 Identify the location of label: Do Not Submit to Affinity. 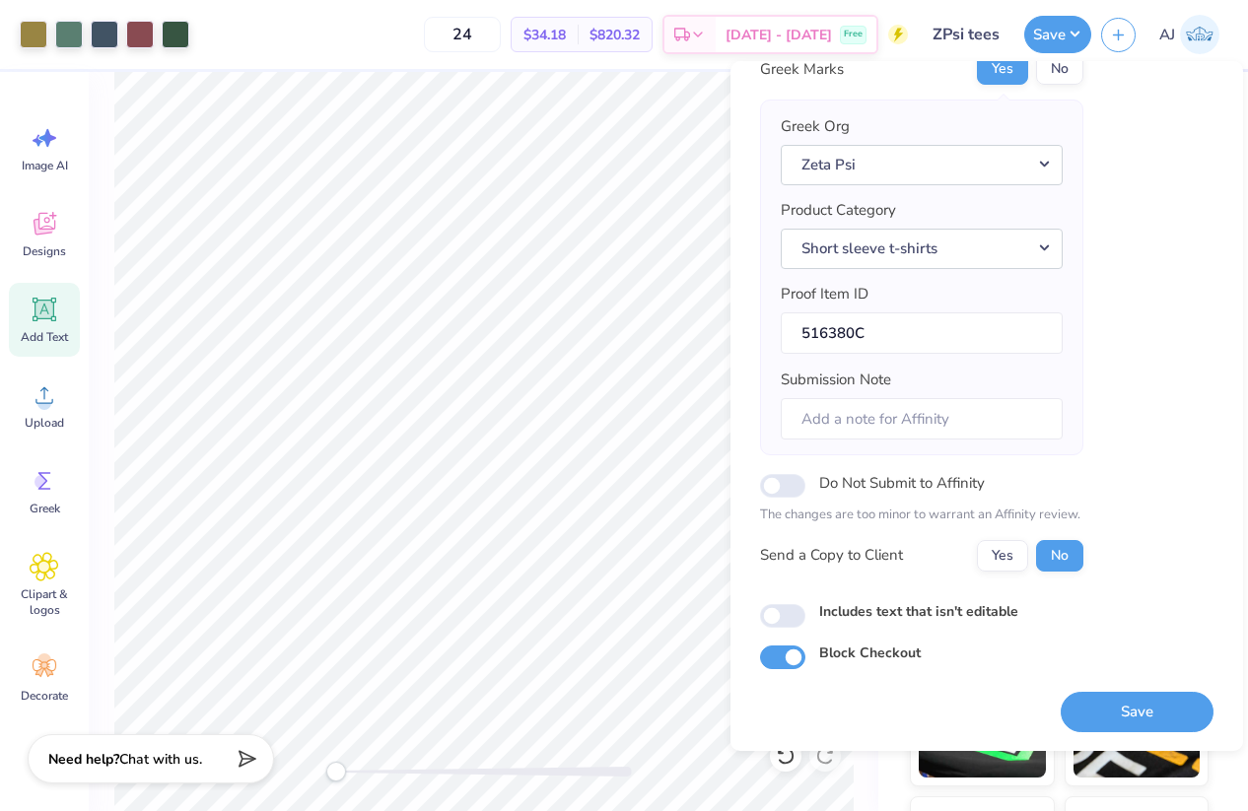
(902, 483).